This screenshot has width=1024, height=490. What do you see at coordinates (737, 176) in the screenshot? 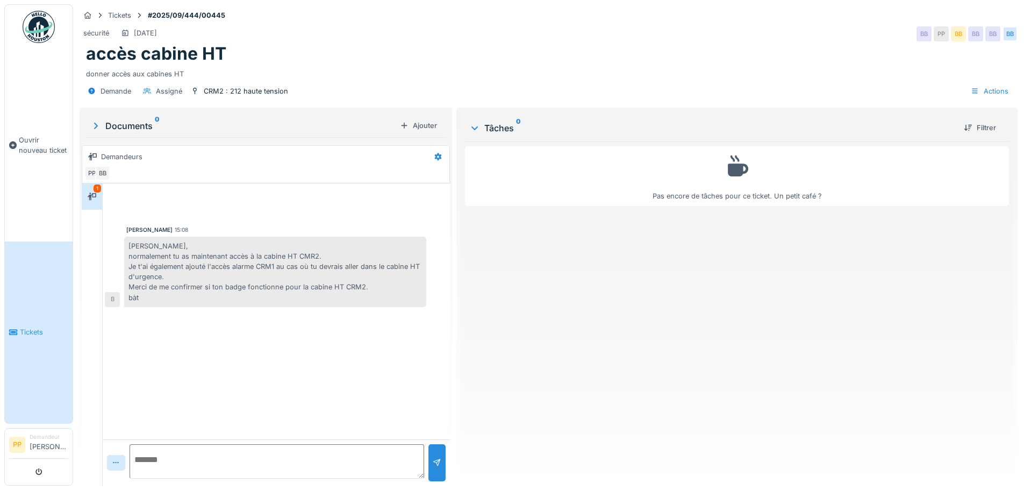
I see `div: Pas encore de tâches pour ce ticket. Un petit café ?` at bounding box center [737, 176].